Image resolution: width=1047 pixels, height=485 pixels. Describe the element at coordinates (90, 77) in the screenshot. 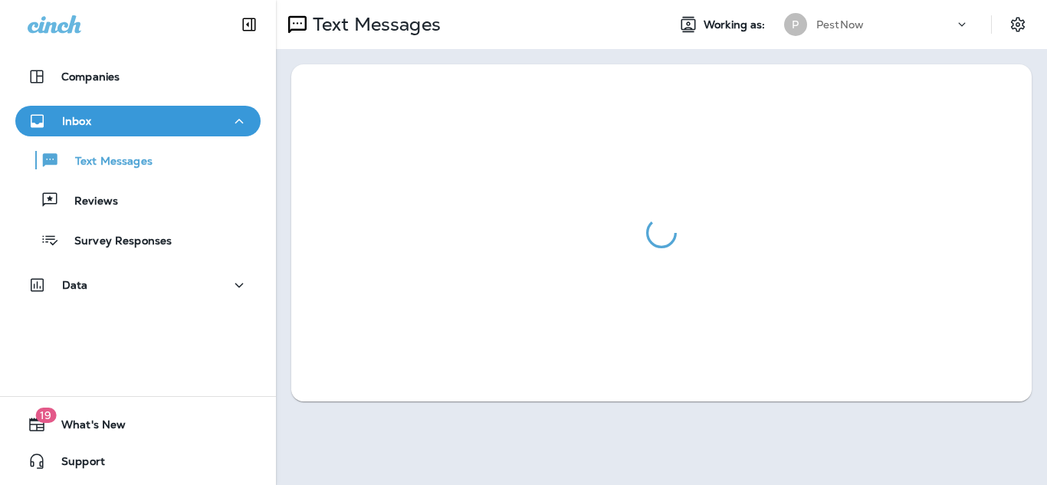

I see `p: Companies` at that location.